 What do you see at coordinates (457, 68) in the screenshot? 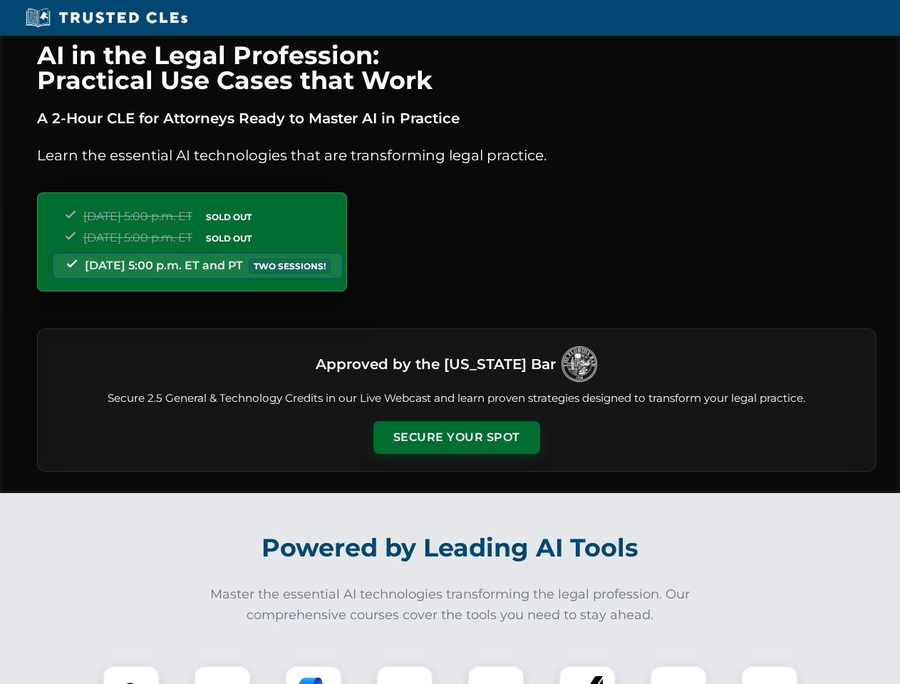
I see `h1: AI in the Legal Profession: Practical Use Cases that Work` at bounding box center [457, 68].